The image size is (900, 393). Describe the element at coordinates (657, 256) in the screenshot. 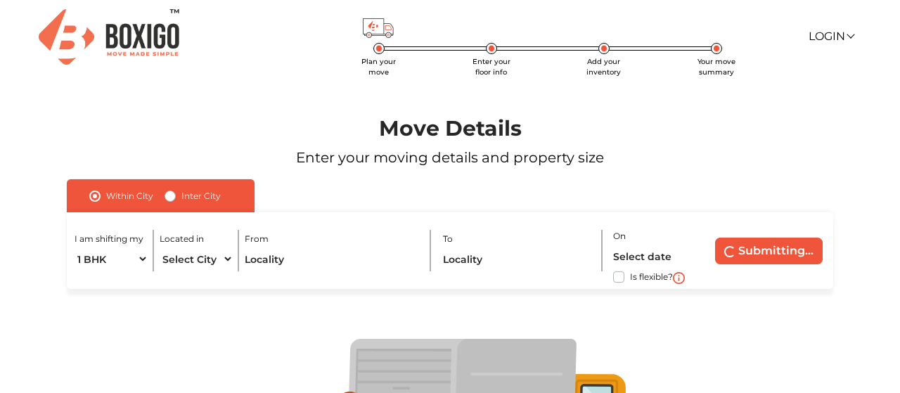

I see `input: Select date` at that location.